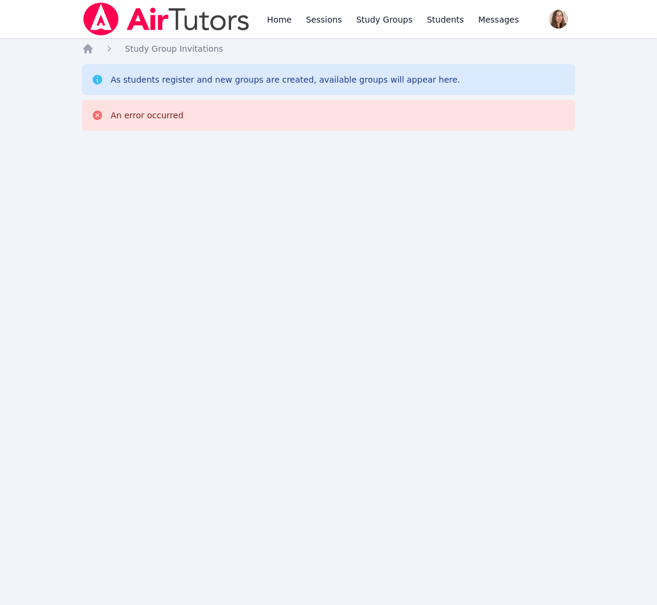 This screenshot has width=657, height=605. I want to click on div: As students register and new groups are created, available groups will appear here., so click(285, 80).